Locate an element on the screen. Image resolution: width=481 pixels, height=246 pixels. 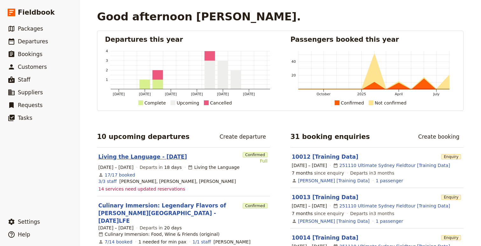
tspan: April is located at coordinates (399, 94).